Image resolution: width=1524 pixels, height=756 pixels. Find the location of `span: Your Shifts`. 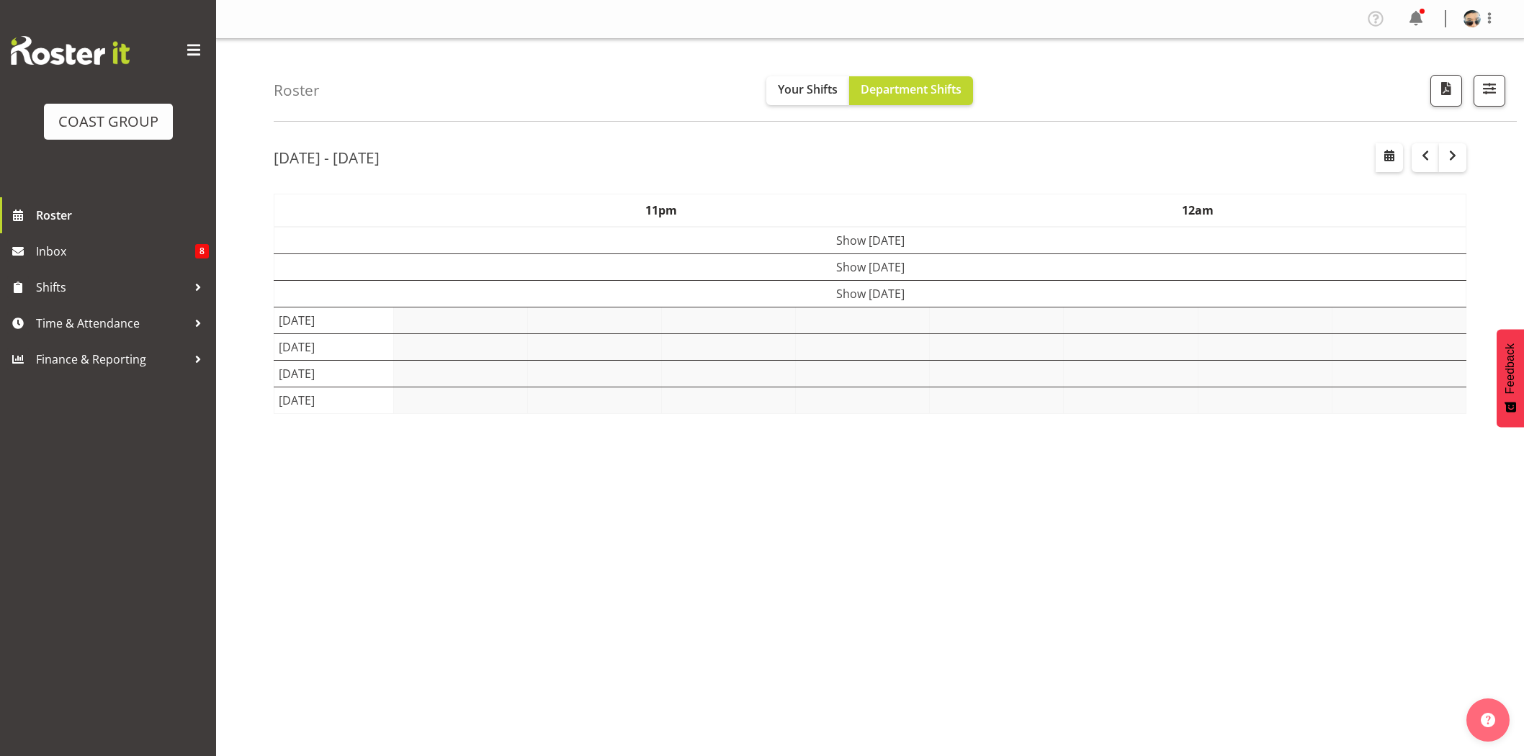

span: Your Shifts is located at coordinates (807, 89).